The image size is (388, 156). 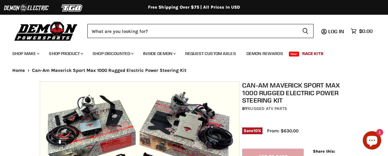 I want to click on a: Inside Demon, so click(x=159, y=53).